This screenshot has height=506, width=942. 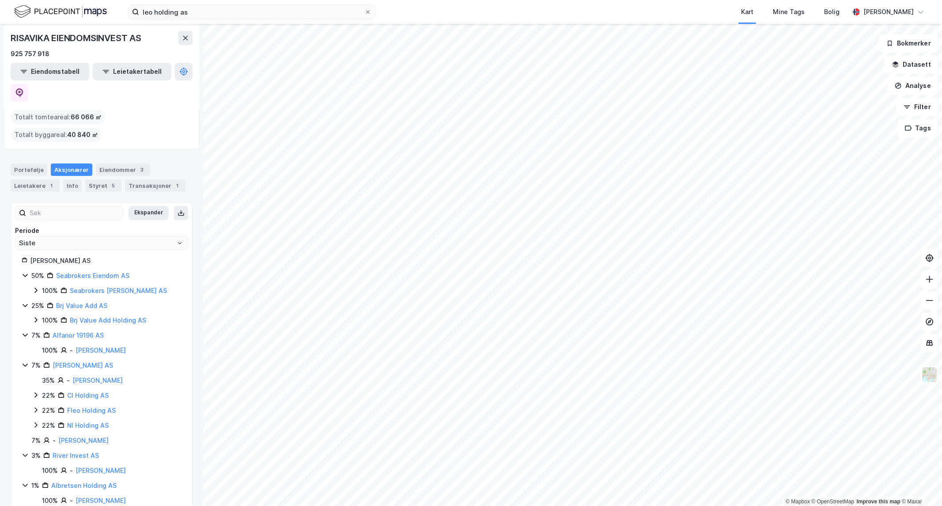 What do you see at coordinates (88, 395) in the screenshot?
I see `a: Cl Holding AS` at bounding box center [88, 395].